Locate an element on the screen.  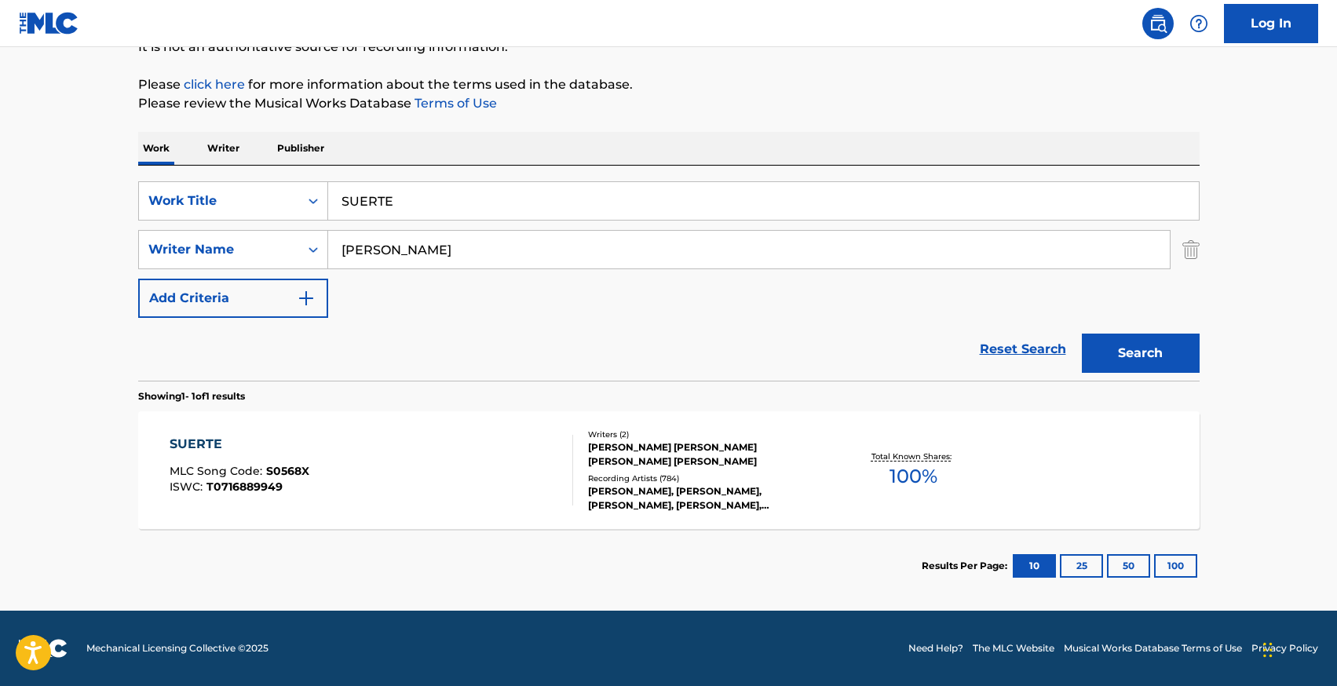
button: 100 is located at coordinates (1175, 566).